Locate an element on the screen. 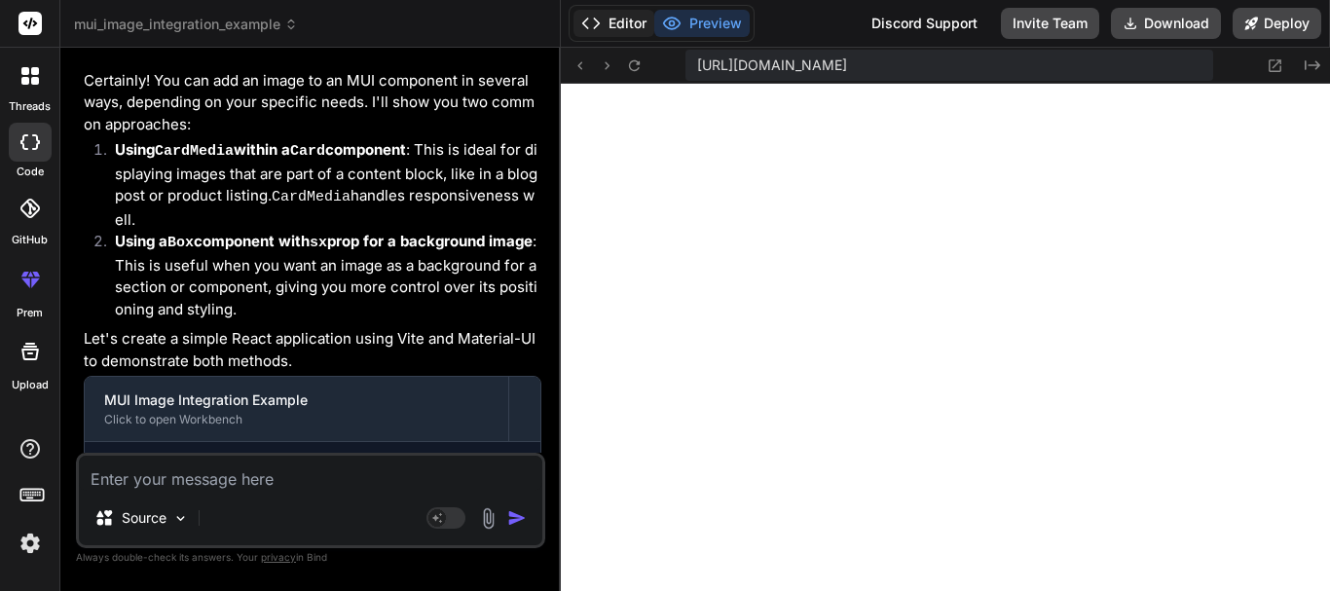 The image size is (1330, 591). img: attachment is located at coordinates (488, 518).